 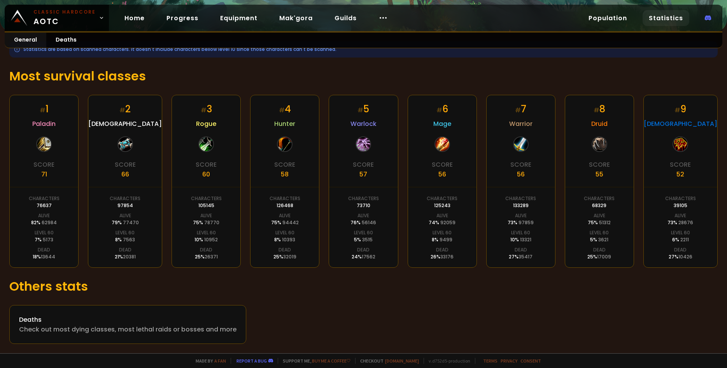 What do you see at coordinates (48, 257) in the screenshot?
I see `span: 13644` at bounding box center [48, 257].